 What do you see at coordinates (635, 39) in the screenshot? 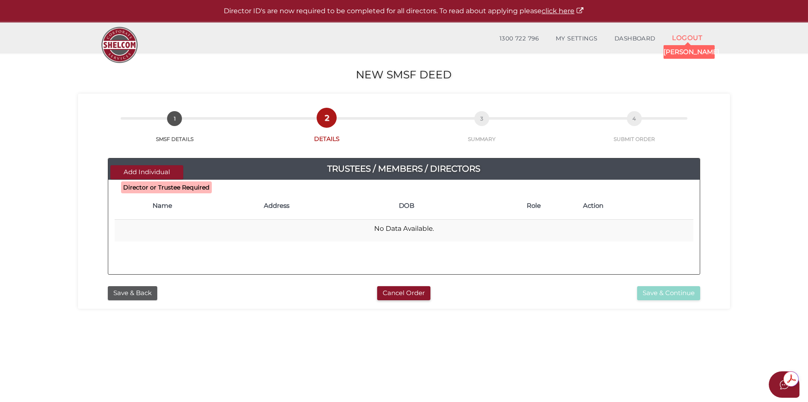
I see `a: DASHBOARD` at bounding box center [635, 39].